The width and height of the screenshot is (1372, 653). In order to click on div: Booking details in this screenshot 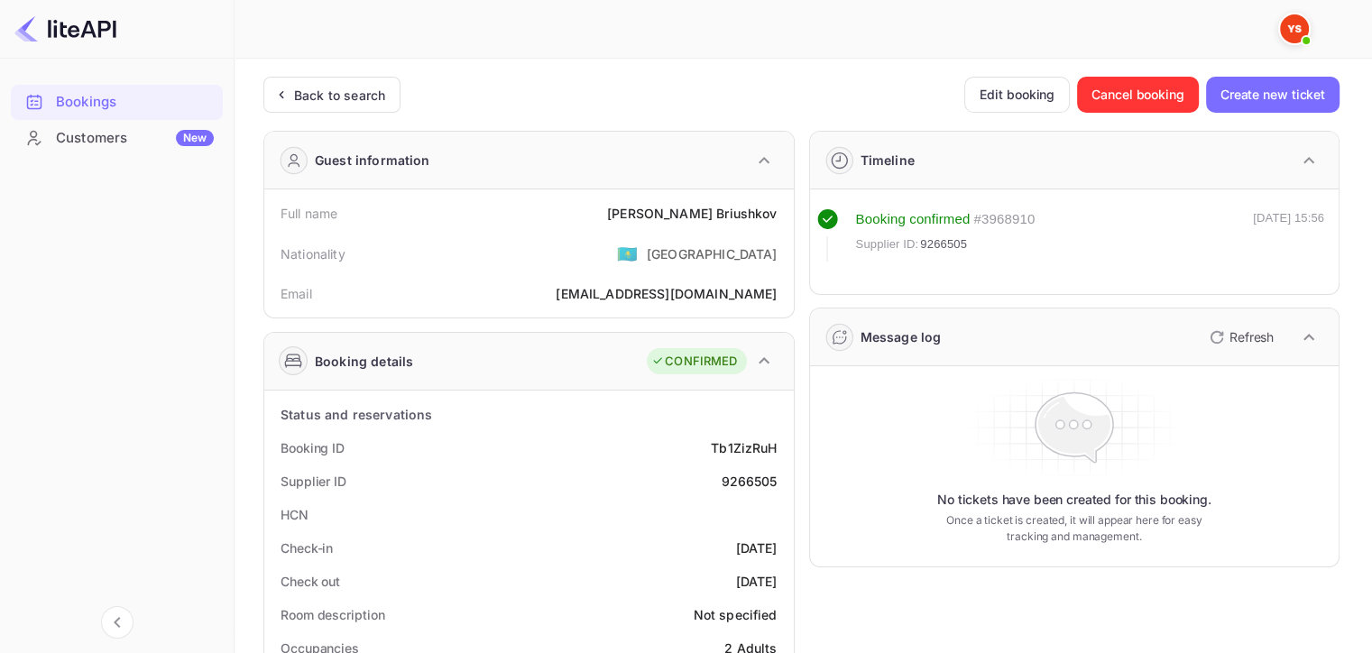, I will do `click(364, 361)`.